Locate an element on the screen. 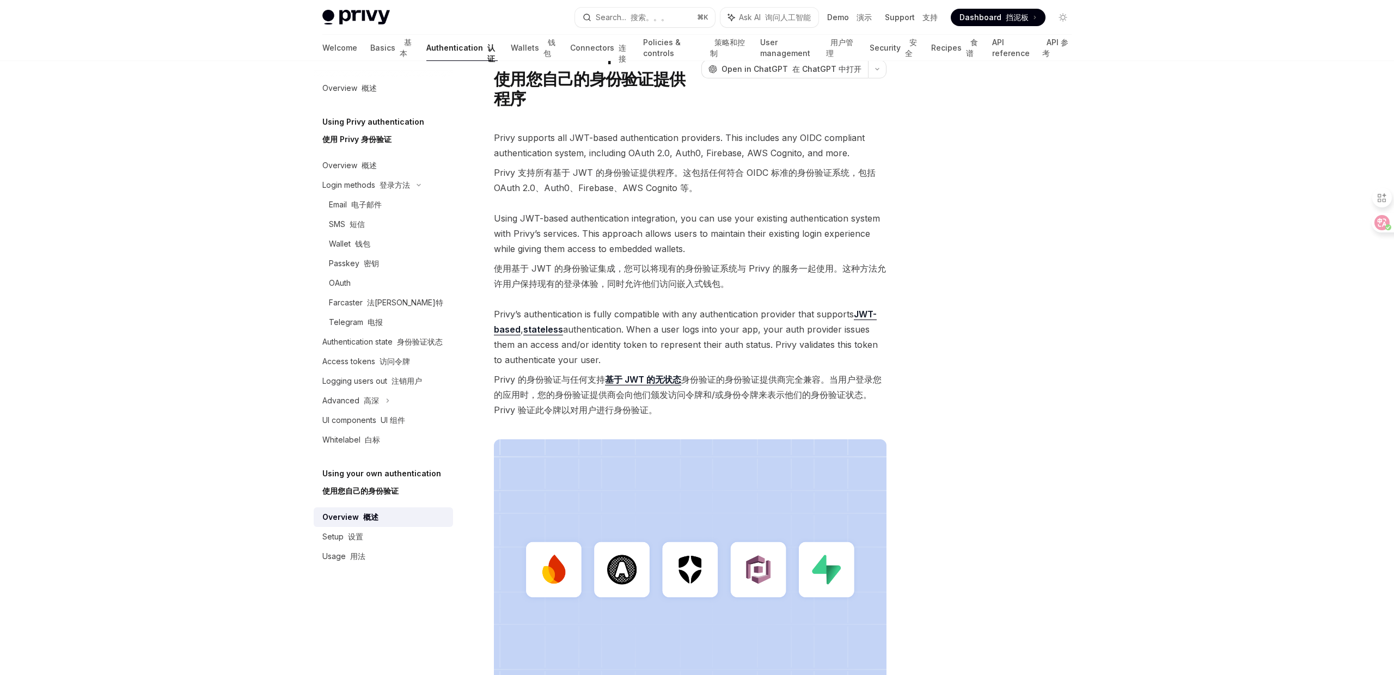 The width and height of the screenshot is (1394, 675). a: Wallet 钱包 is located at coordinates (383, 244).